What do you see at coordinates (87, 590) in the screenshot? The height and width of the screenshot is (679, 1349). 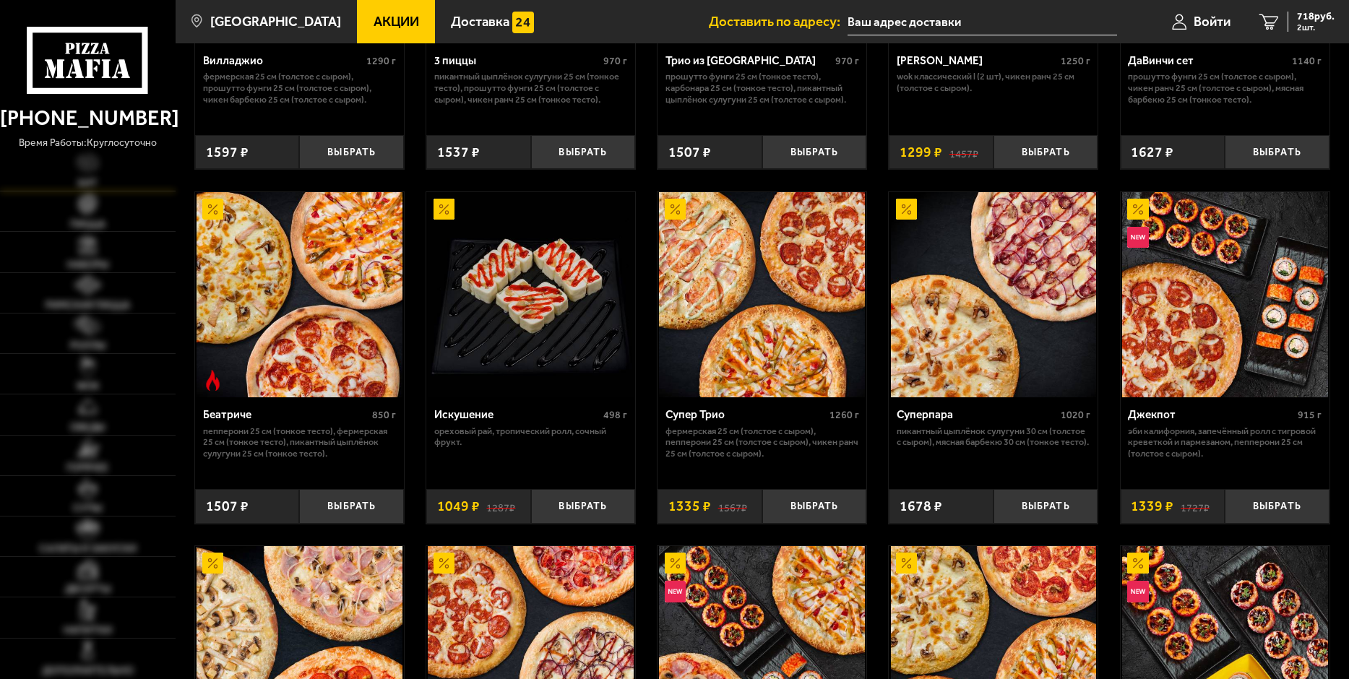 I see `span: Десерты` at bounding box center [87, 590].